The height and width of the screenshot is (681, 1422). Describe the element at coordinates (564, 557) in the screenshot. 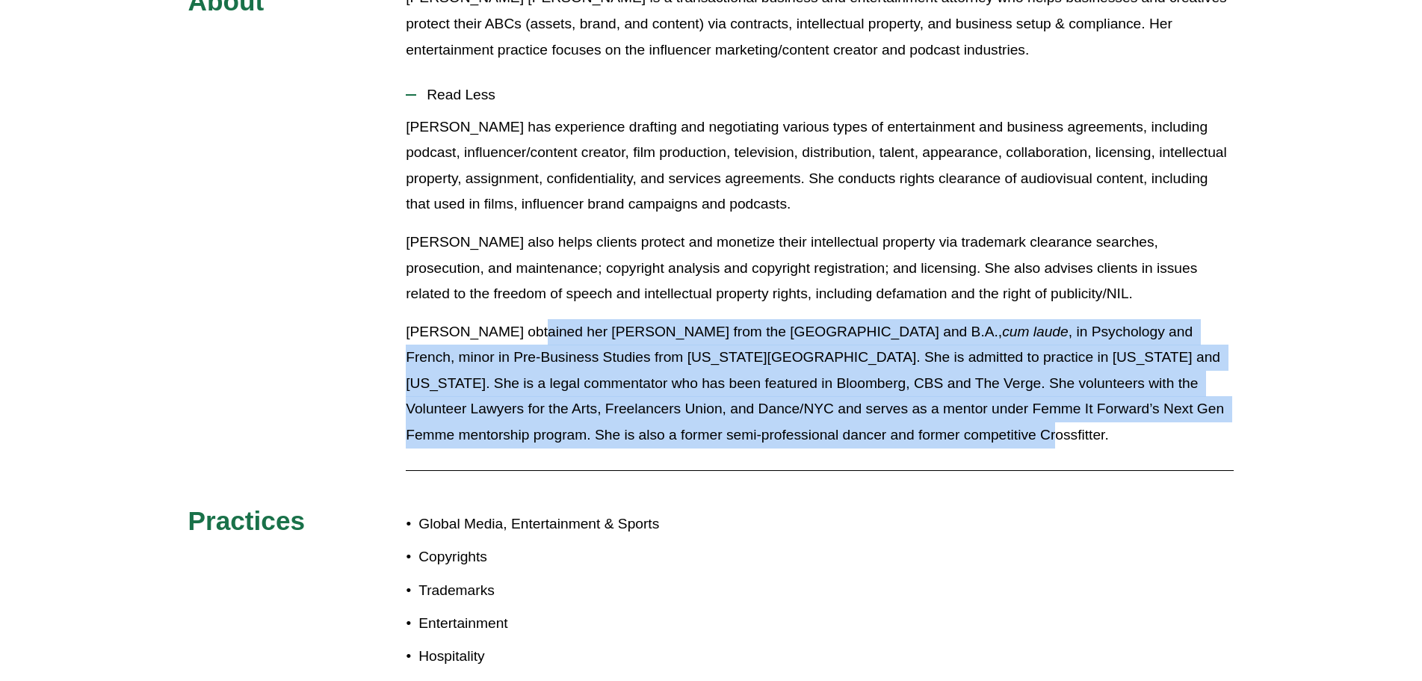

I see `p: Copyrights` at that location.